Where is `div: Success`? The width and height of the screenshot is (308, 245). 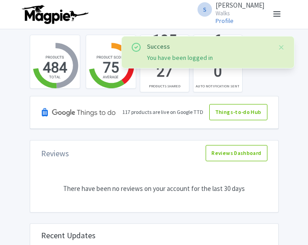 div: Success is located at coordinates (209, 46).